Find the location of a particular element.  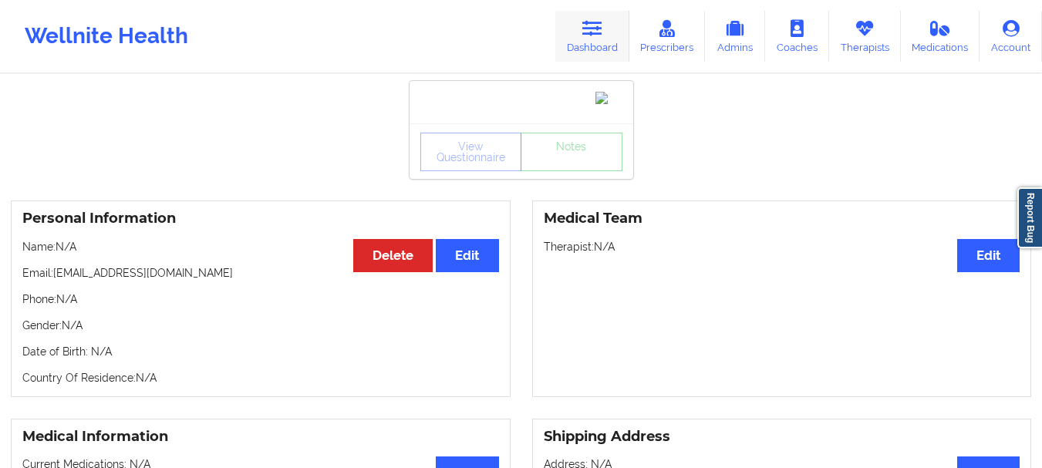

button: Delete is located at coordinates (393, 255).